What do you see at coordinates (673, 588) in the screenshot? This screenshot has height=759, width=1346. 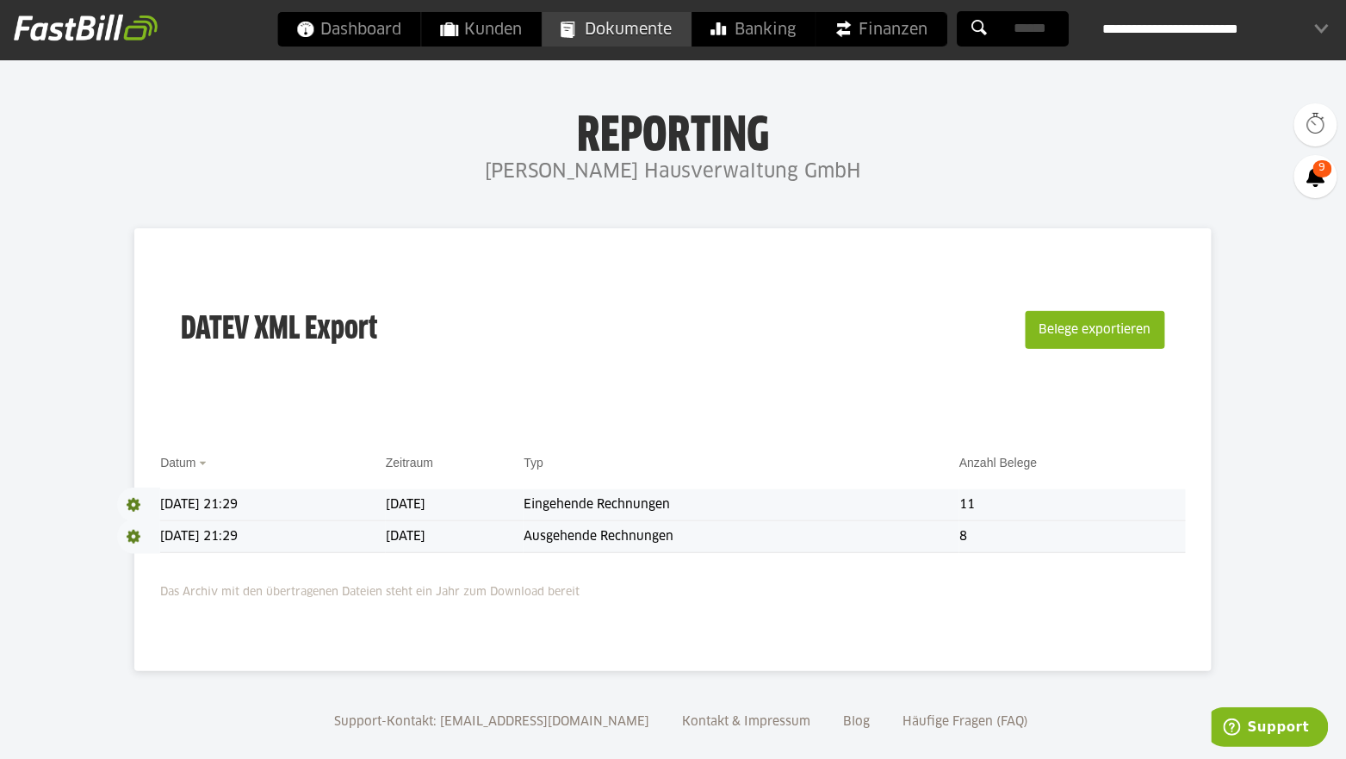 I see `p: Das Archiv mit den übertragenen Dateien steht ein Jahr zum Download bereit` at bounding box center [673, 588].